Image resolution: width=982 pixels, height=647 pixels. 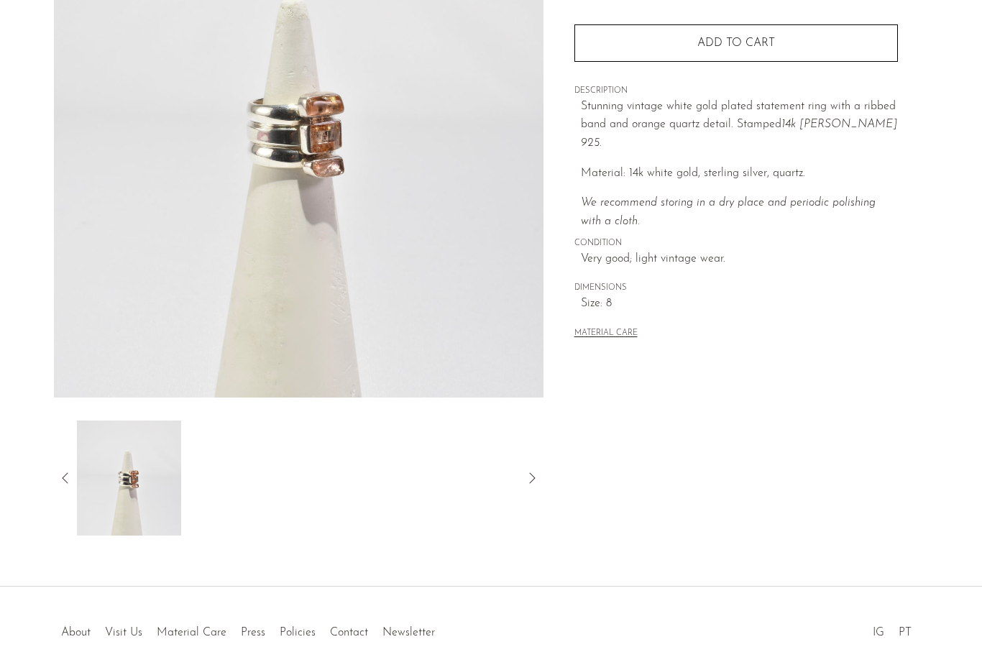 What do you see at coordinates (298, 633) in the screenshot?
I see `a: Policies` at bounding box center [298, 633].